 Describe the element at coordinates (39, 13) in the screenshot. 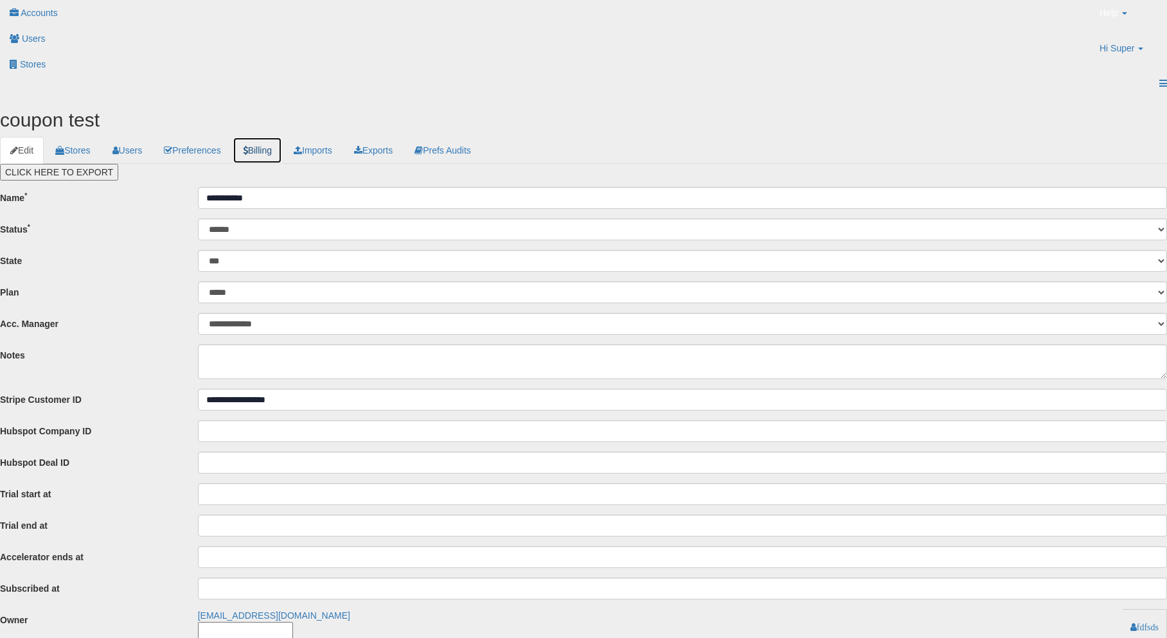

I see `span: Accounts` at that location.